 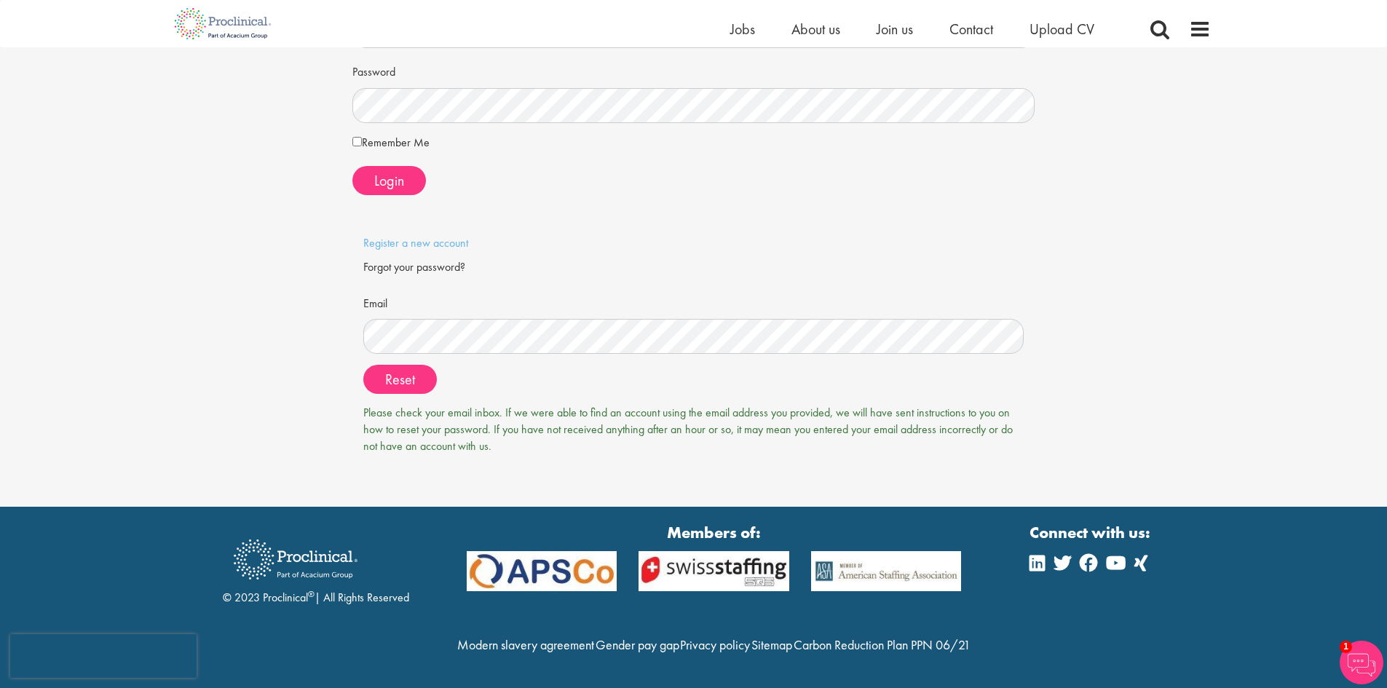 I want to click on label: Password, so click(x=373, y=70).